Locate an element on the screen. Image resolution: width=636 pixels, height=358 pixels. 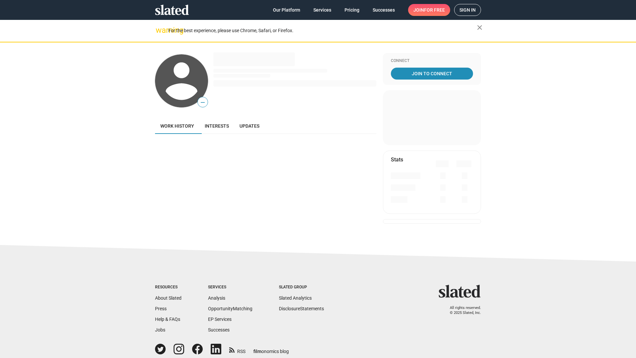
span: film is located at coordinates (257, 351).